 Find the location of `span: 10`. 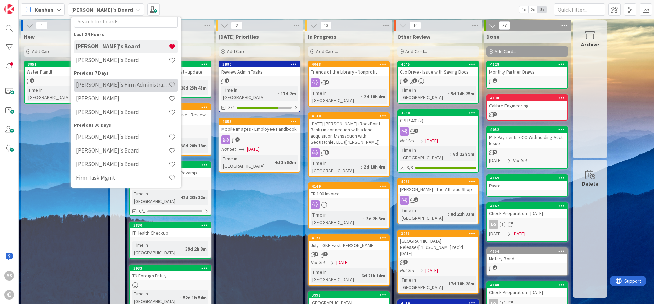

span: 10 is located at coordinates (415, 26).